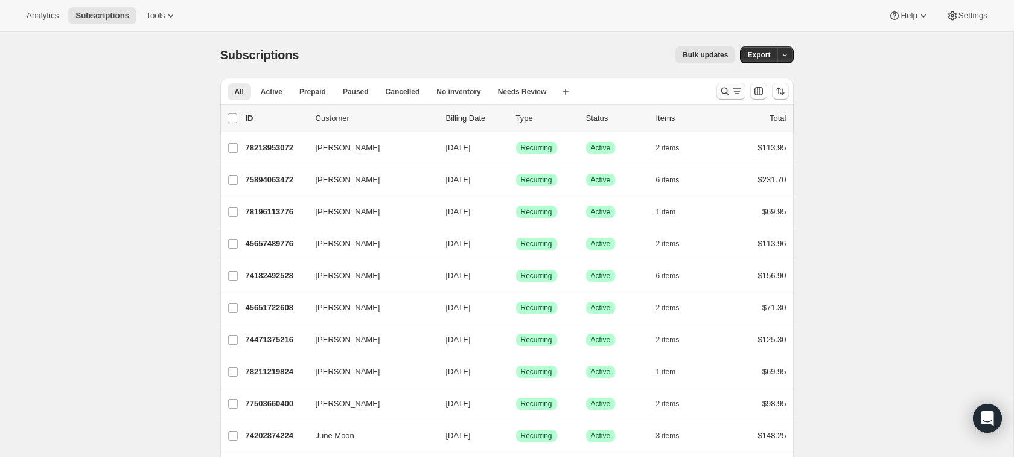 The height and width of the screenshot is (457, 1014). What do you see at coordinates (759, 91) in the screenshot?
I see `button: Customize table column order and visibility` at bounding box center [759, 91].